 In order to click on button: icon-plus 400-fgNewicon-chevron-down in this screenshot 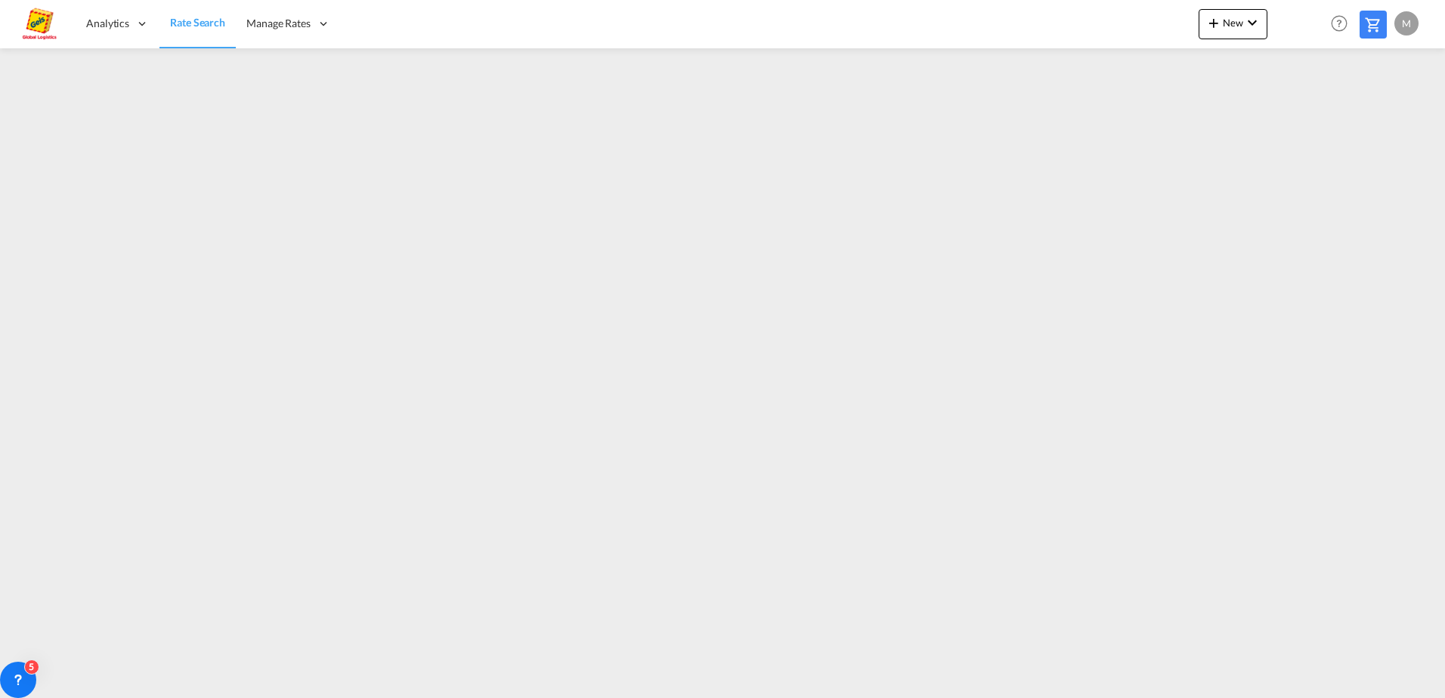, I will do `click(1232, 24)`.